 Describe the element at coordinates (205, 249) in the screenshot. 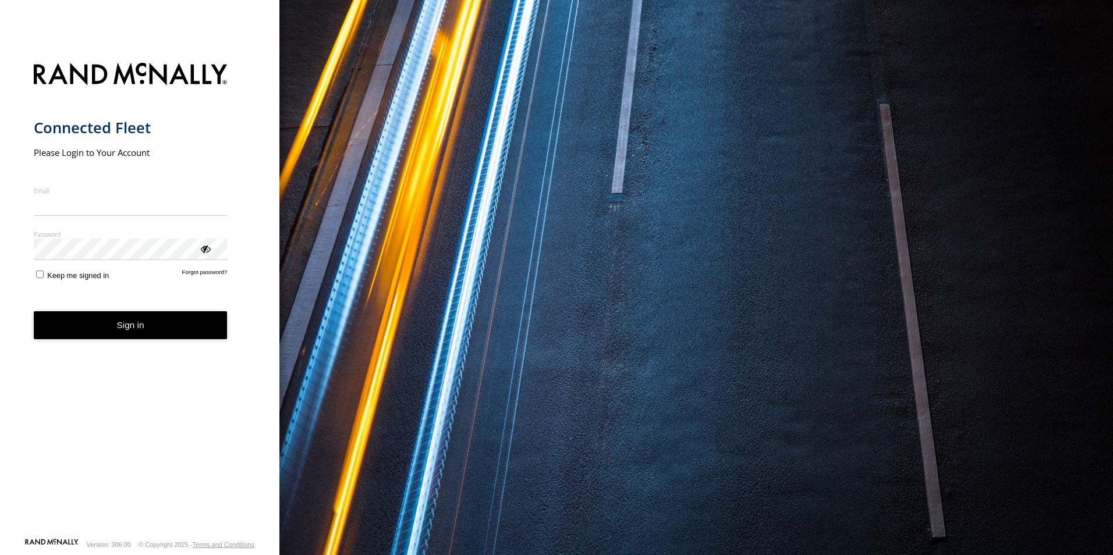

I see `div: ViewPassword` at that location.